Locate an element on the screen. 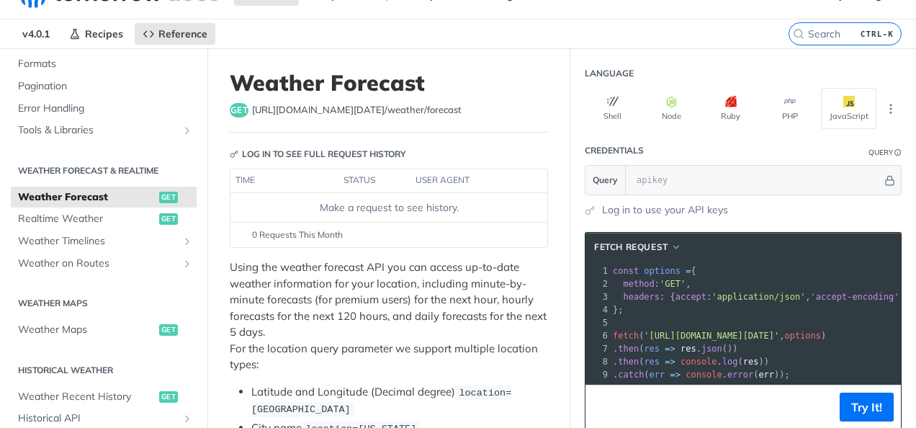 The width and height of the screenshot is (916, 428). th: user agent is located at coordinates (465, 181).